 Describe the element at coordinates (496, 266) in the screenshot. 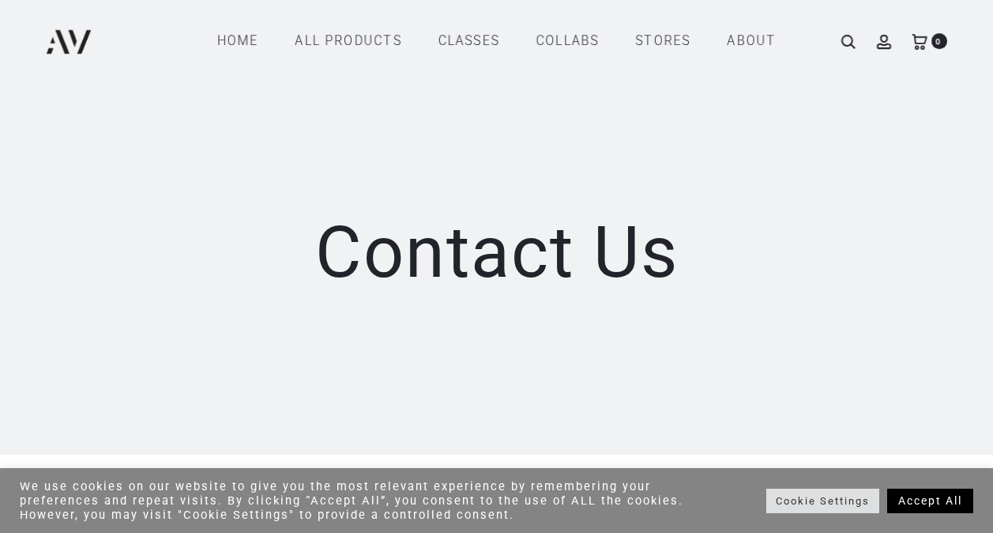

I see `h1: Contact us` at that location.